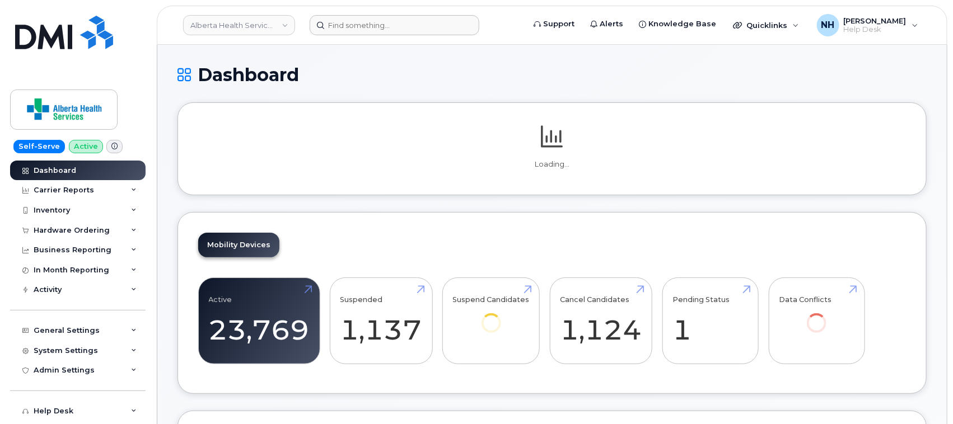  What do you see at coordinates (816, 316) in the screenshot?
I see `a: Data Conflicts` at bounding box center [816, 316].